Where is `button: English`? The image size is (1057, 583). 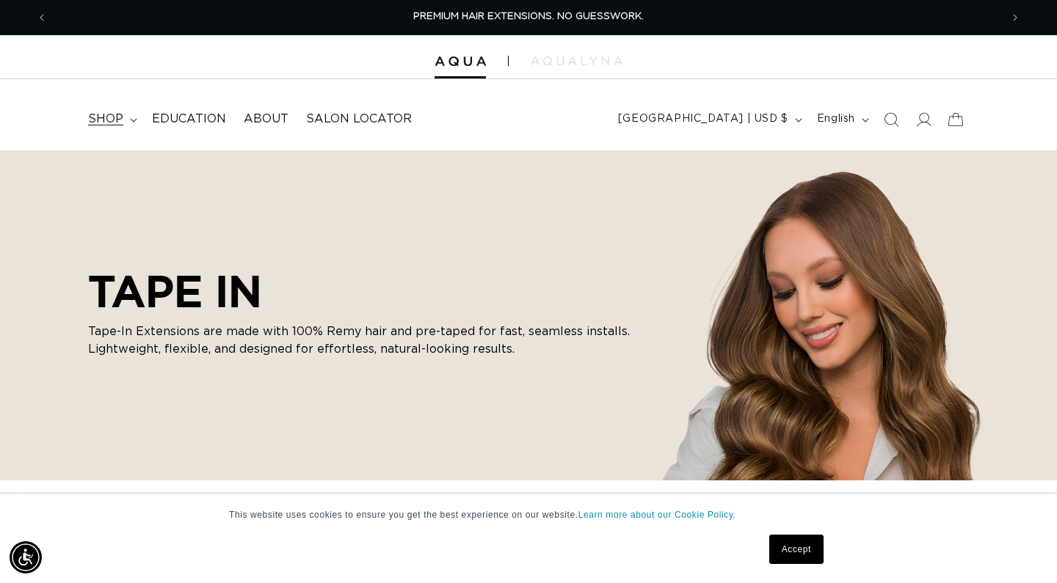
button: English is located at coordinates (841, 120).